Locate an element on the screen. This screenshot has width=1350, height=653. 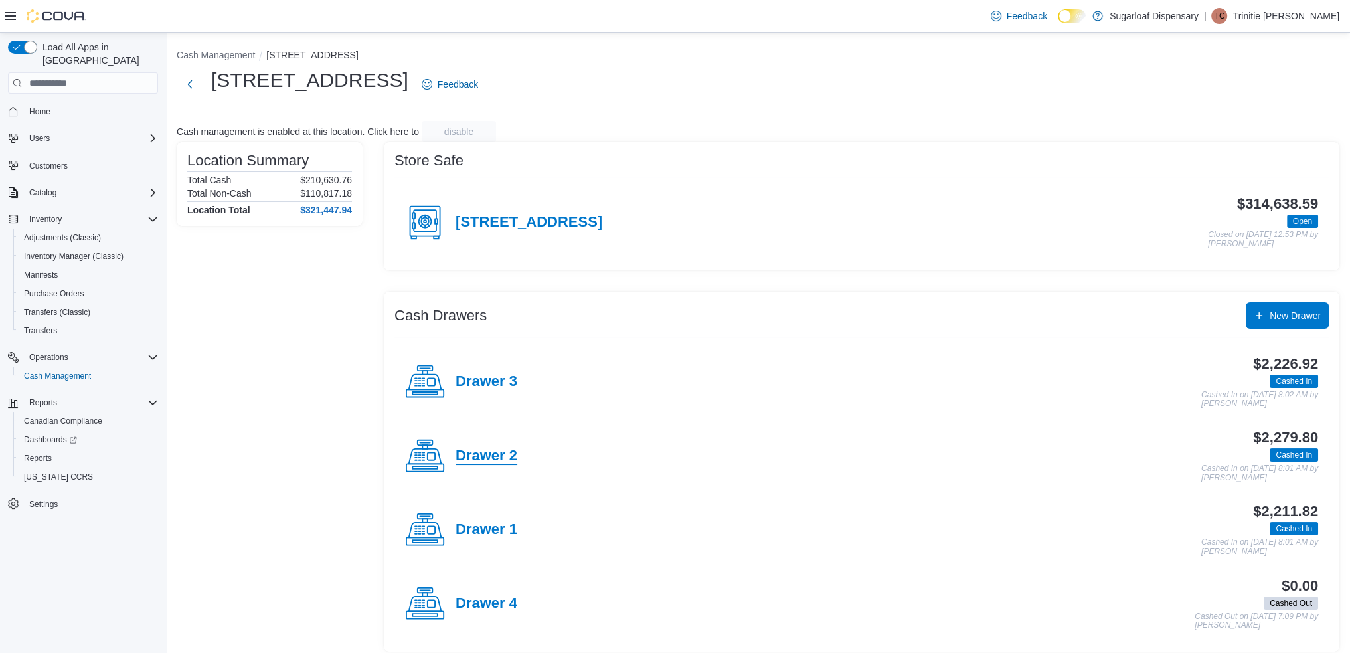
button: Next is located at coordinates (190, 84).